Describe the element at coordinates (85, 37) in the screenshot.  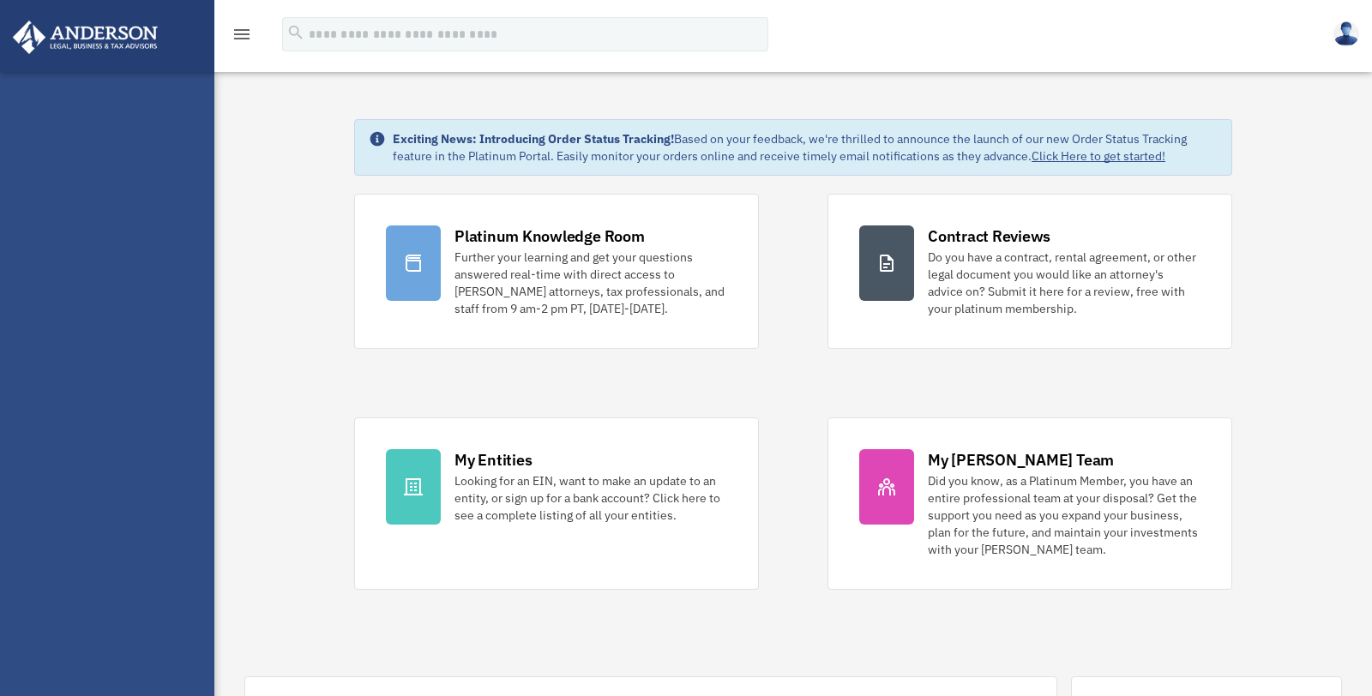
I see `img: Anderson Advisors Platinum Portal` at that location.